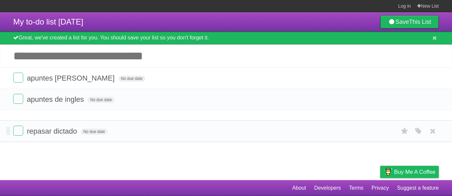  Describe the element at coordinates (405, 131) in the screenshot. I see `label: Star task` at that location.